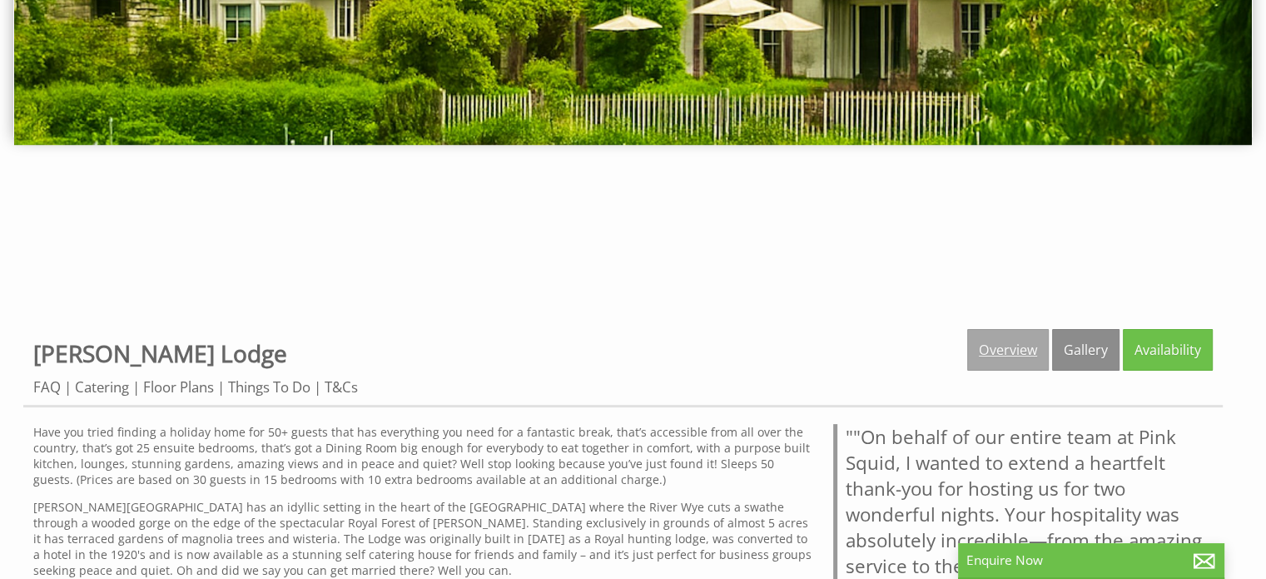 Image resolution: width=1266 pixels, height=579 pixels. Describe the element at coordinates (1091, 559) in the screenshot. I see `p: Enquire Now` at that location.